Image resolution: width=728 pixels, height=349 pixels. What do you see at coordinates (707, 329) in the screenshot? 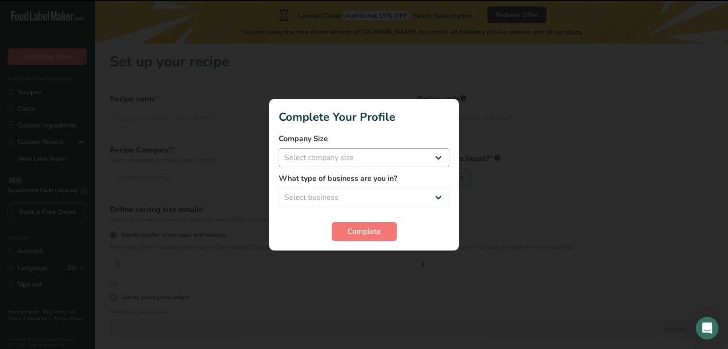
I see `div: Open Intercom Messenger` at bounding box center [707, 329].